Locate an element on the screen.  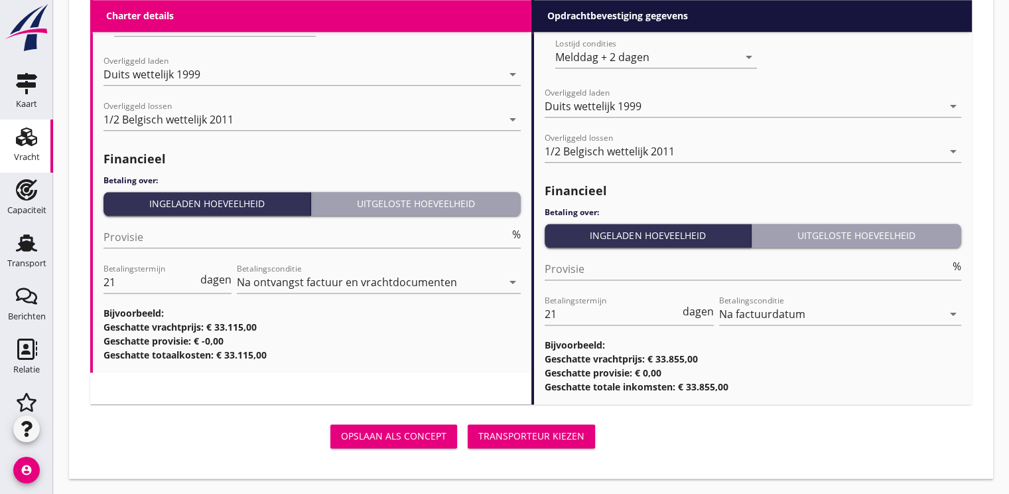
div: Capaciteit is located at coordinates (27, 210).